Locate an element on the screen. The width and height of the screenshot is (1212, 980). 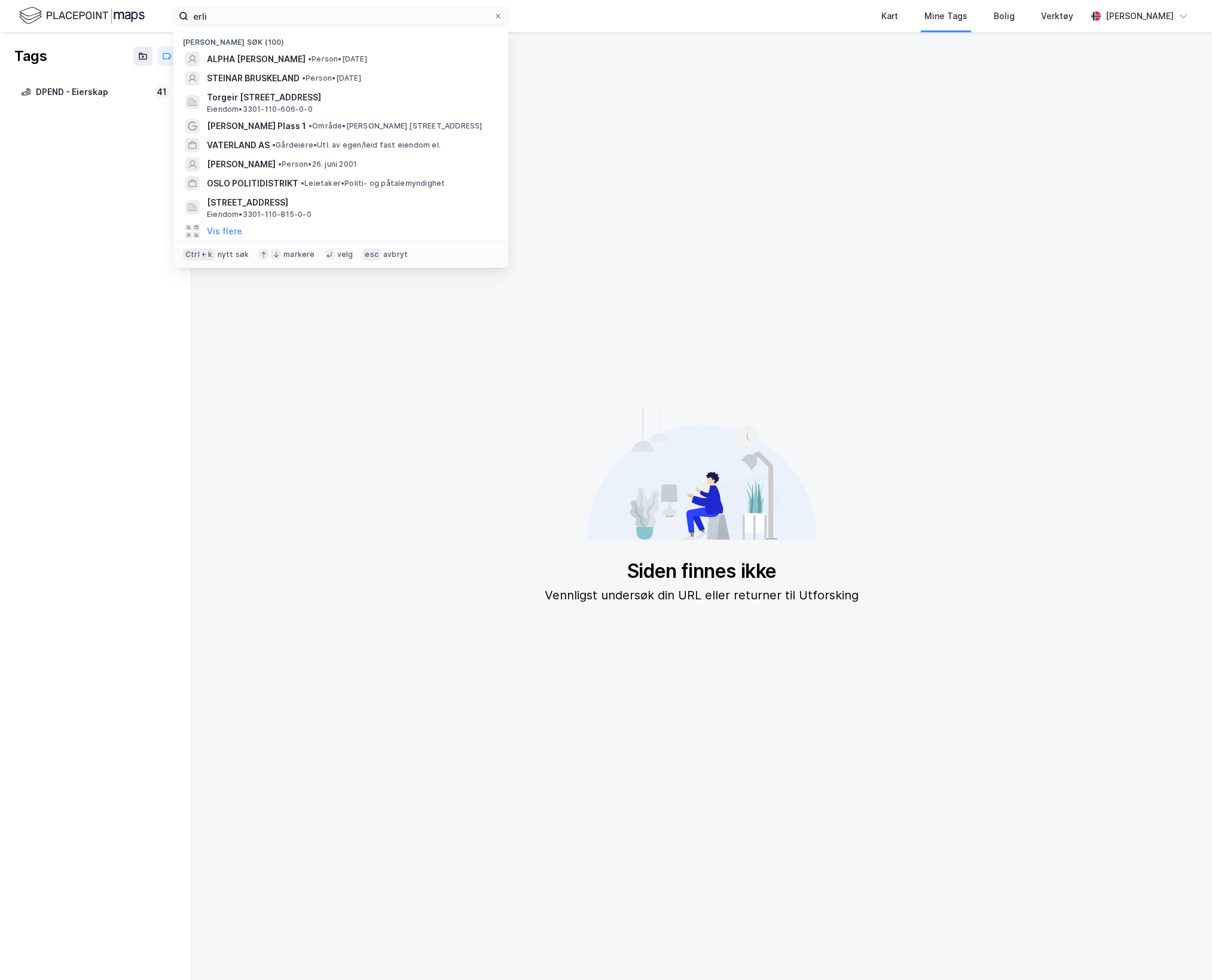
span: OSLO POLITIDISTRIKT is located at coordinates (253, 183).